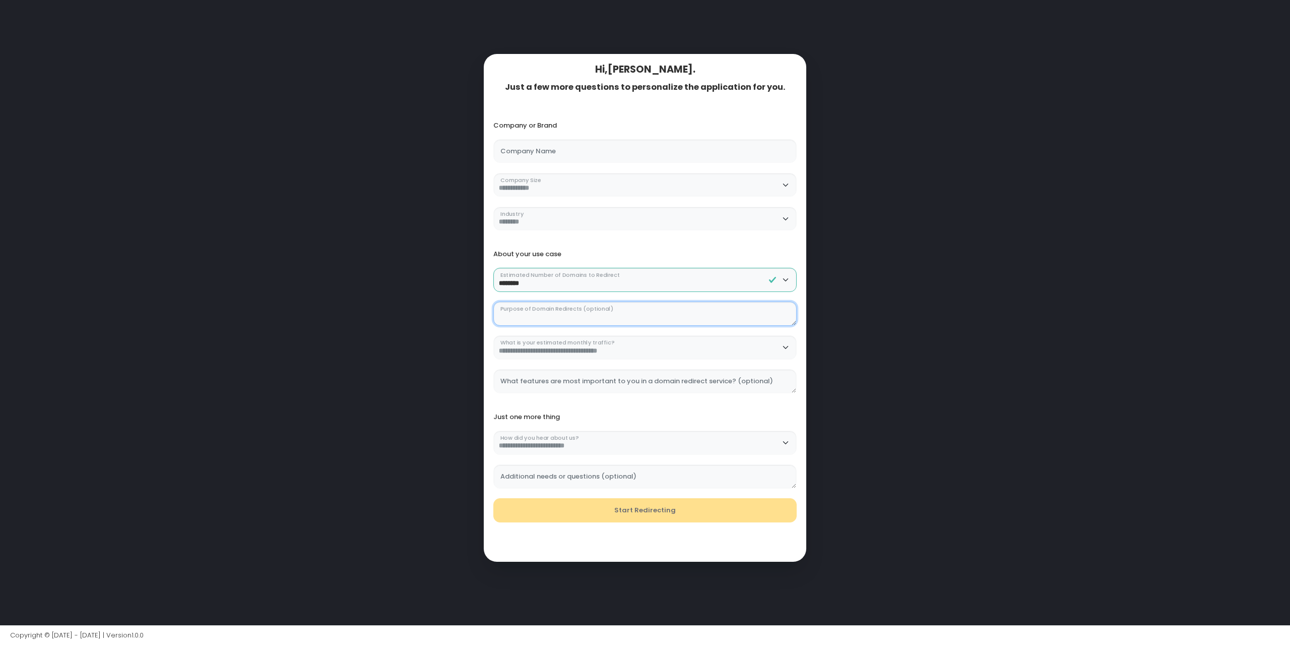 This screenshot has height=645, width=1290. What do you see at coordinates (645, 417) in the screenshot?
I see `div: Just one more thing` at bounding box center [645, 417].